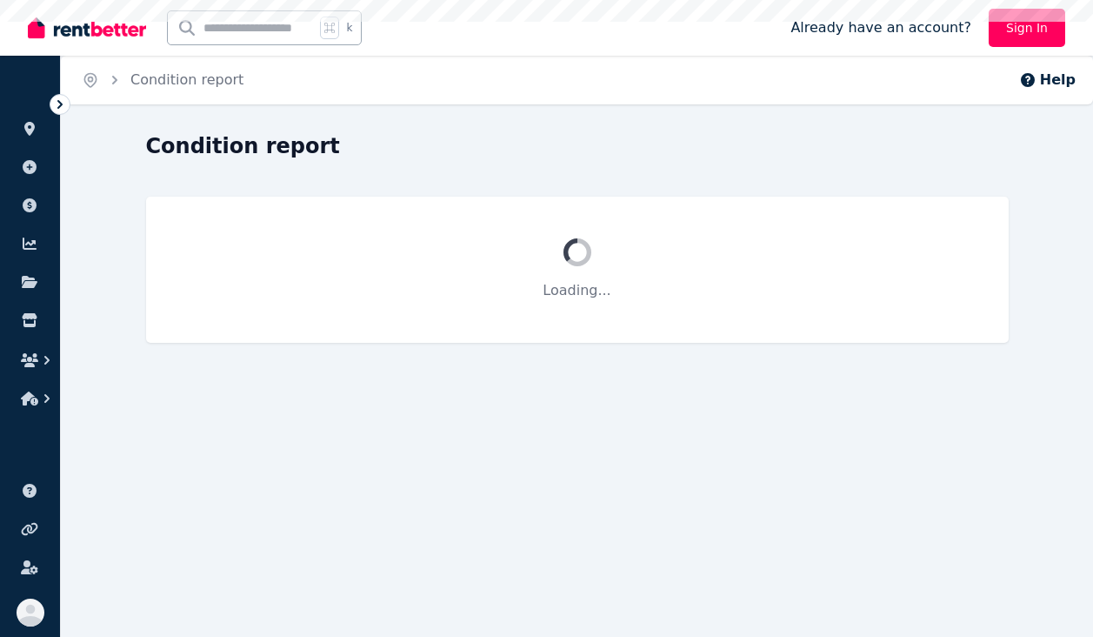 This screenshot has height=637, width=1093. I want to click on h1: Condition report, so click(243, 146).